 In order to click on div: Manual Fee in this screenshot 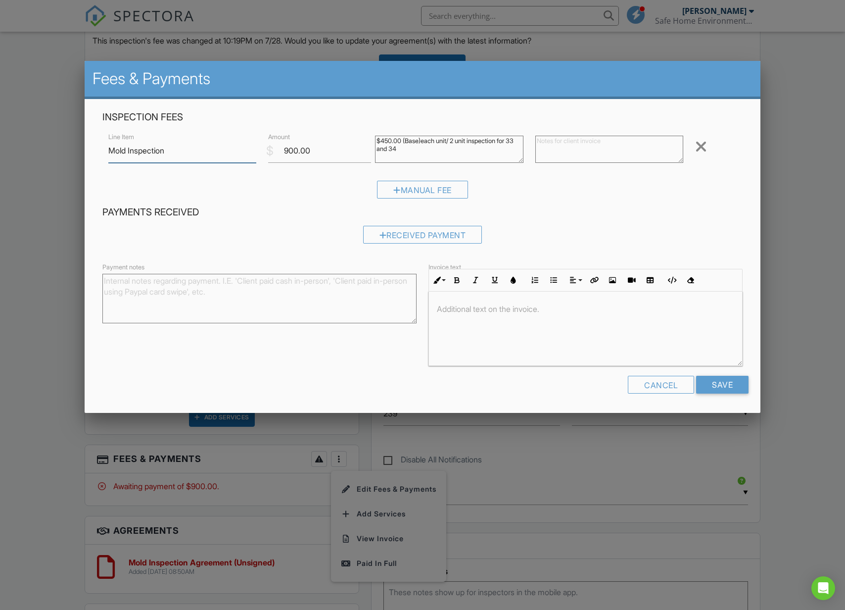, I will do `click(423, 190)`.